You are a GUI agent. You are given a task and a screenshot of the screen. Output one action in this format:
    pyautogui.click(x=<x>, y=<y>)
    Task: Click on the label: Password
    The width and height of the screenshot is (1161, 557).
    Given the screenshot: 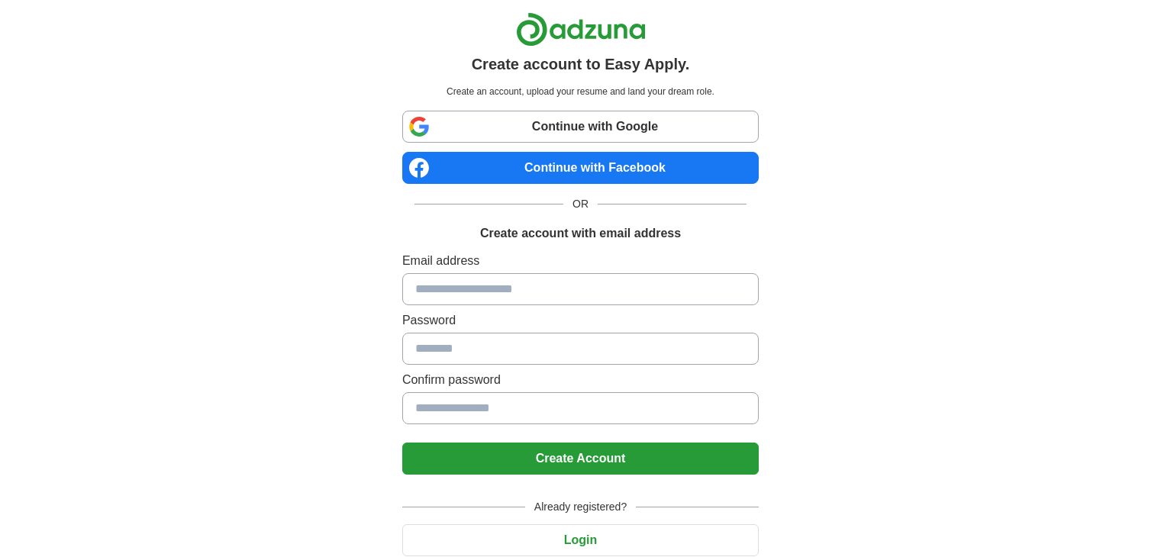 What is the action you would take?
    pyautogui.click(x=580, y=321)
    